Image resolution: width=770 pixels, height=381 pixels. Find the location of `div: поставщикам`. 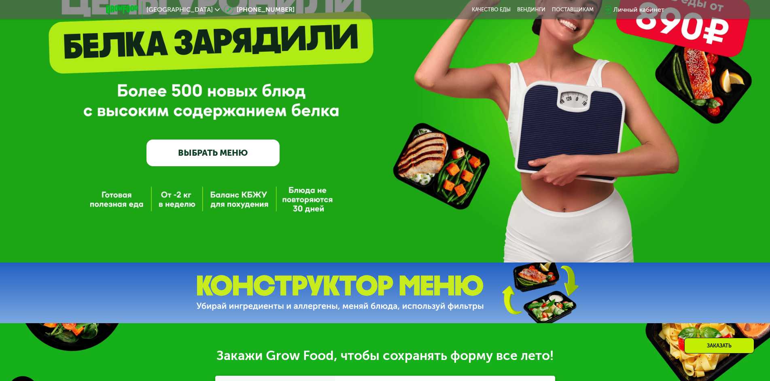

div: поставщикам is located at coordinates (573, 10).